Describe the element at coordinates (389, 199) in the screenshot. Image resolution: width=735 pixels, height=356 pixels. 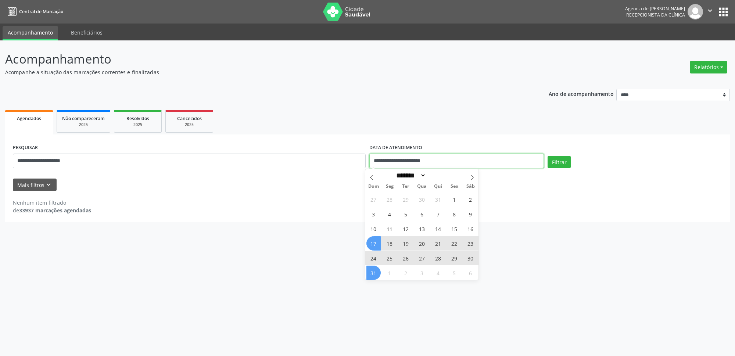
I see `span: Julho 28, 2025` at that location.